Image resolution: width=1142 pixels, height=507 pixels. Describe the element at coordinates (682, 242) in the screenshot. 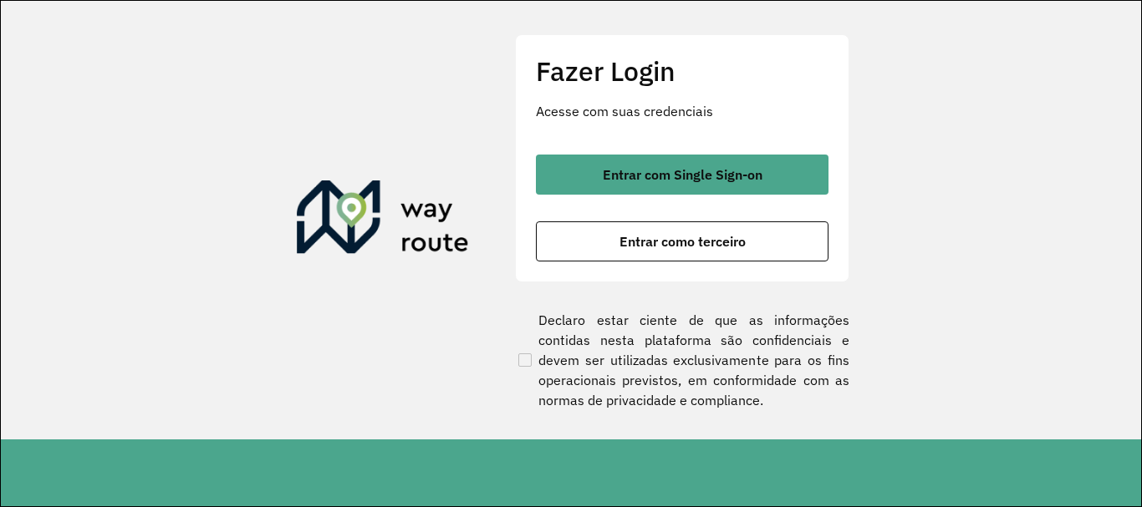

I see `span: Entrar como terceiro` at that location.